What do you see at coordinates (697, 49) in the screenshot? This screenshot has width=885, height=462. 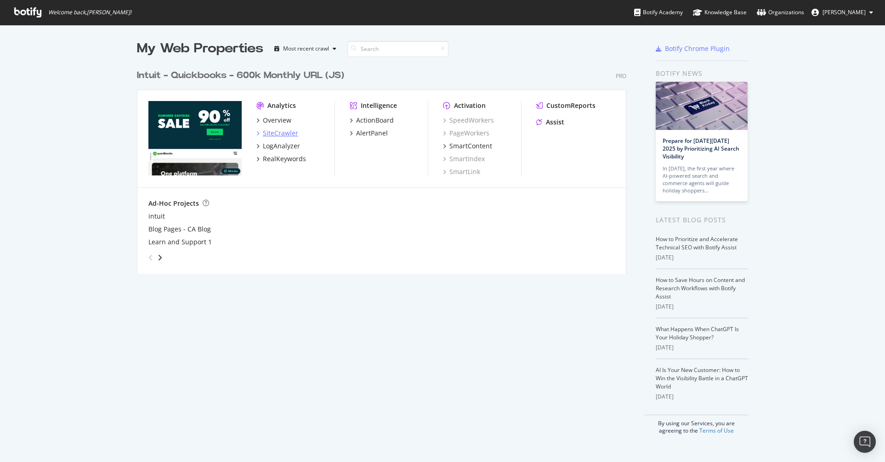 I see `div: Botify Chrome Plugin` at bounding box center [697, 49].